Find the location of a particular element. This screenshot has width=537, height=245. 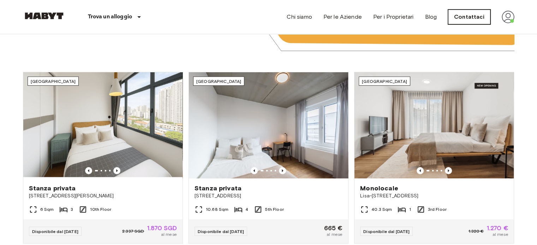

a: Per le Aziende is located at coordinates (342, 17).